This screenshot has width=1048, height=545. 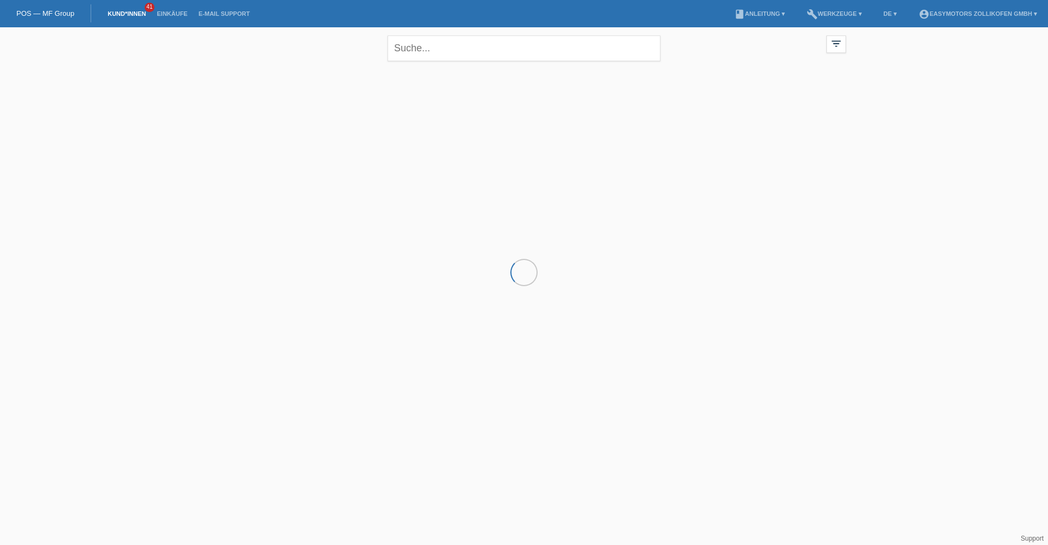 I want to click on input: Suche..., so click(x=524, y=48).